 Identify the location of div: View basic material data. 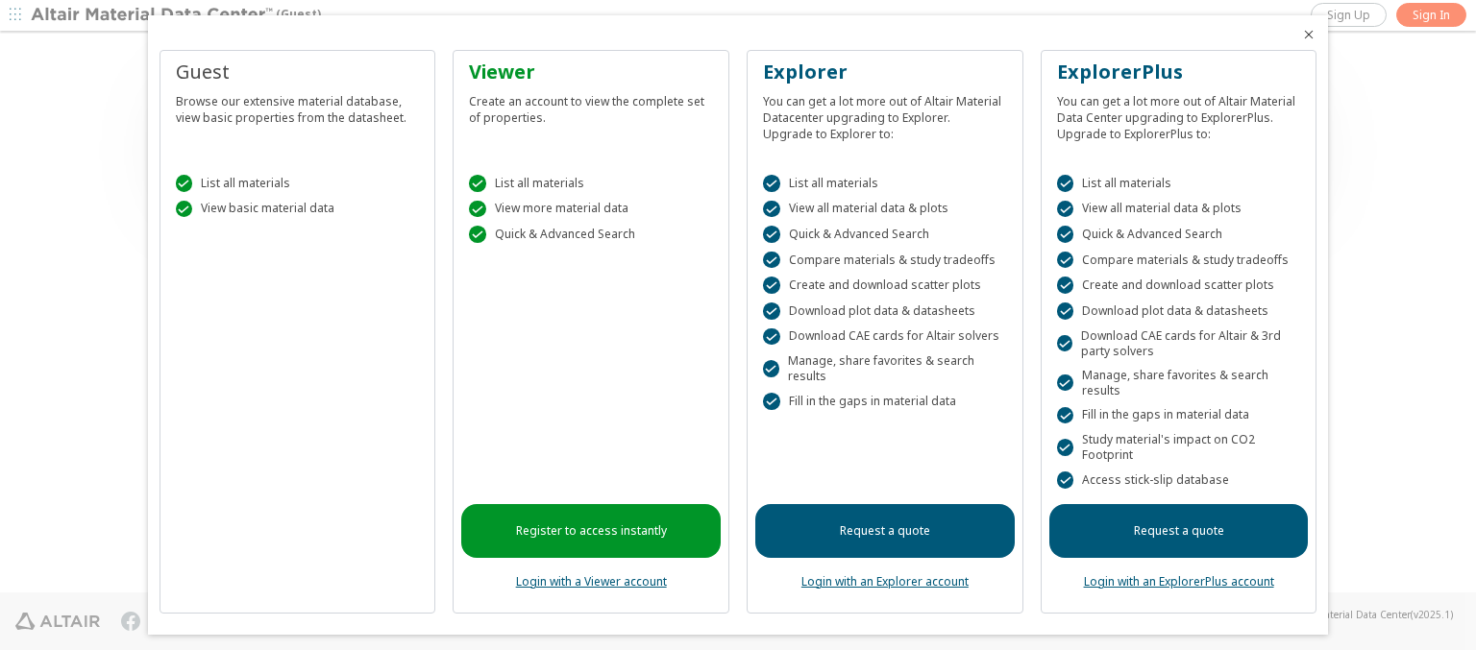
(298, 209).